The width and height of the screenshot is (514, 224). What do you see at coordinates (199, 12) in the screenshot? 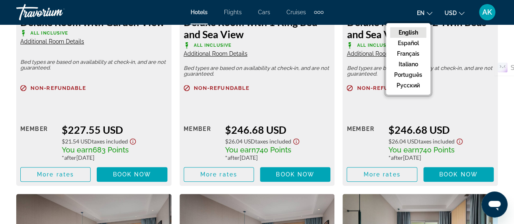
I see `a: Hotels` at bounding box center [199, 12].